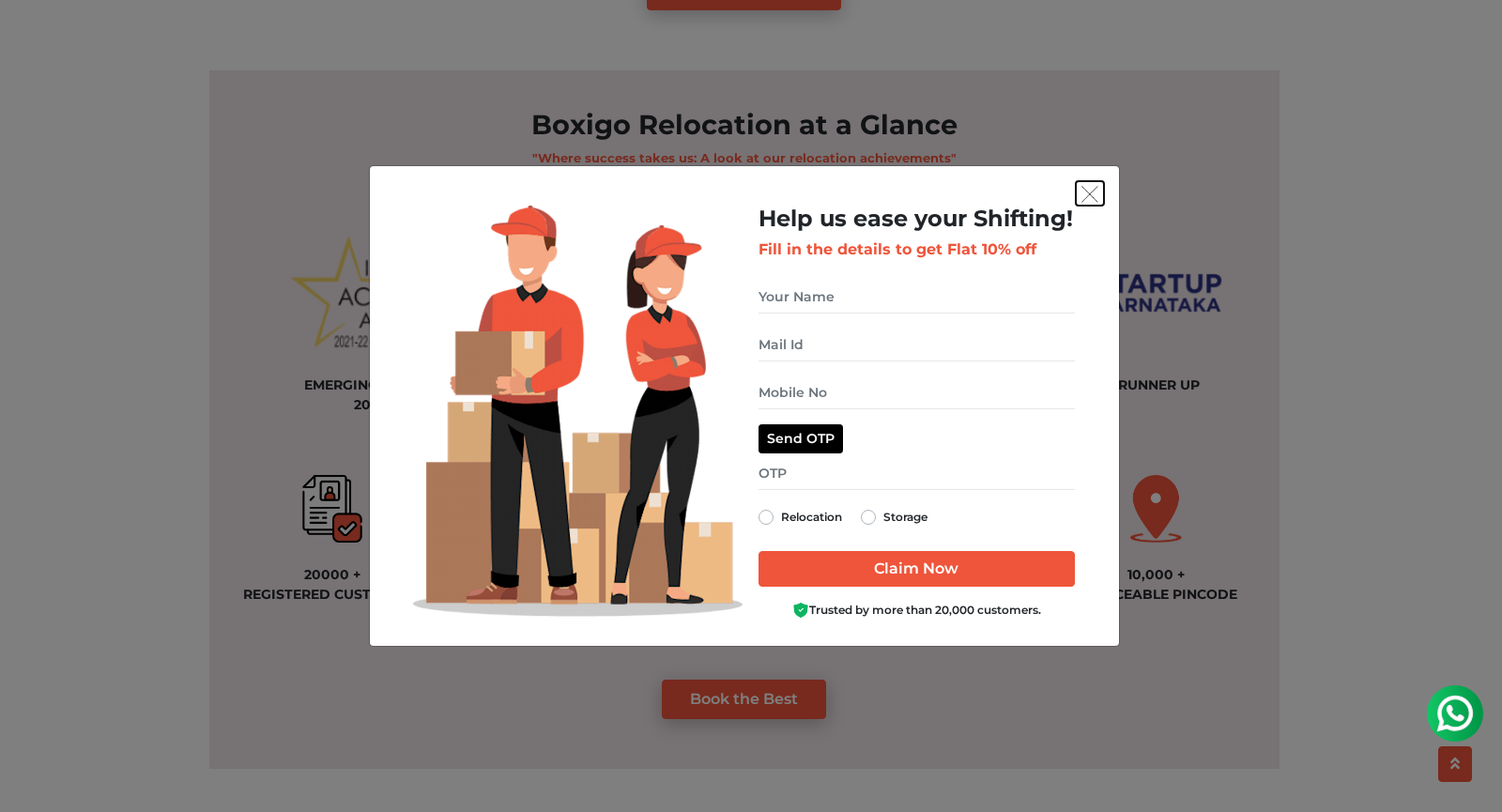 The height and width of the screenshot is (812, 1502). Describe the element at coordinates (801, 610) in the screenshot. I see `img: Boxigo Customer Shield` at that location.